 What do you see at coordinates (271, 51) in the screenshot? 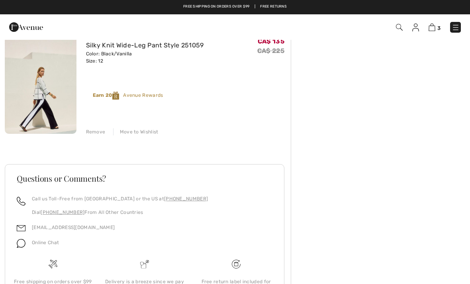
I see `s: CA$ 225` at bounding box center [271, 51].